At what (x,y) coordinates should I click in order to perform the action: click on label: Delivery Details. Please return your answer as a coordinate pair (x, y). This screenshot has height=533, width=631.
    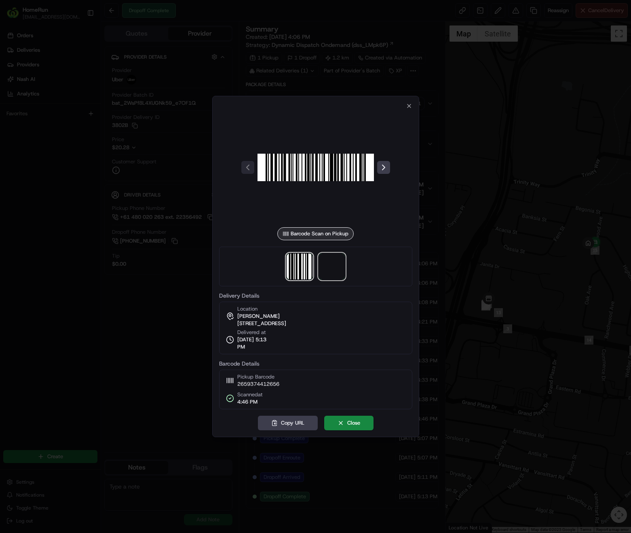
    Looking at the image, I should click on (316, 296).